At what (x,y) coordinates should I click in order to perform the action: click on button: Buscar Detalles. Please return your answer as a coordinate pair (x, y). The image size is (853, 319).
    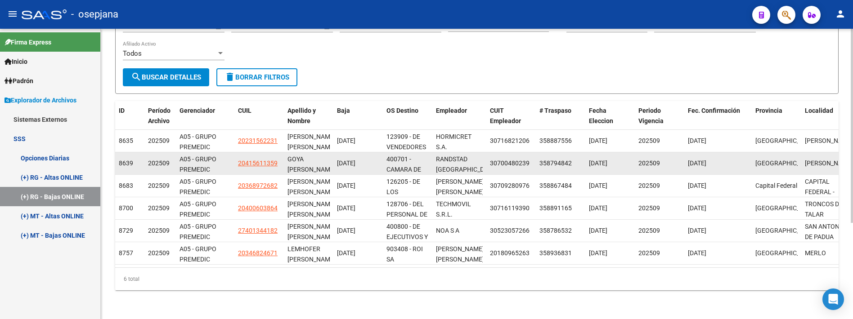
    Looking at the image, I should click on (166, 77).